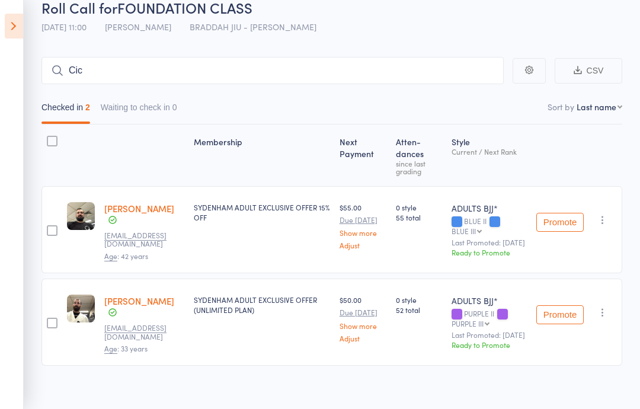 This screenshot has height=409, width=640. Describe the element at coordinates (468, 323) in the screenshot. I see `div: PURPLE III` at that location.